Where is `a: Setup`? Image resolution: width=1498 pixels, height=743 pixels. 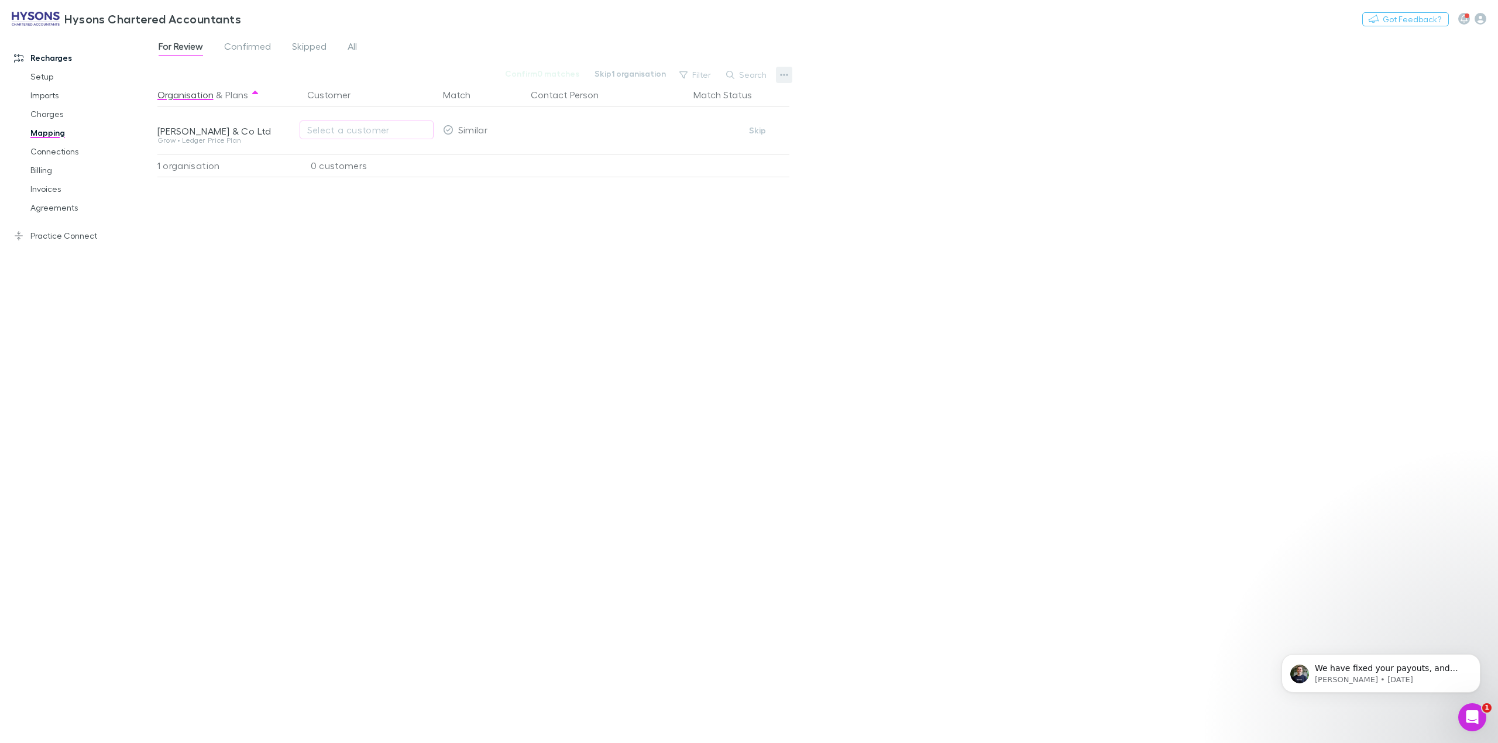 a: Setup is located at coordinates (92, 77).